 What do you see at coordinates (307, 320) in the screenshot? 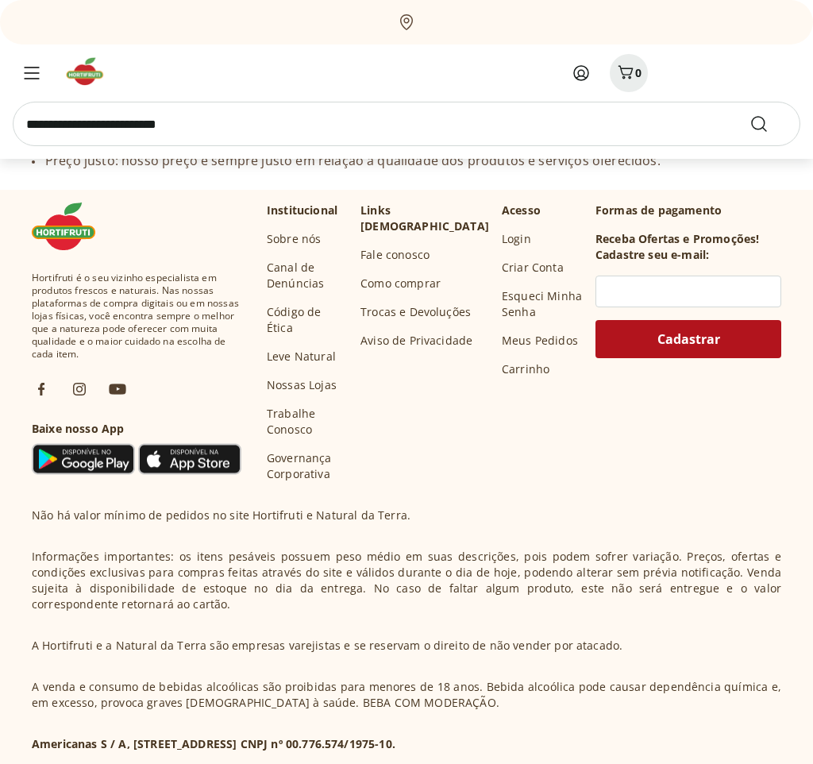
I see `a: Código de Ética` at bounding box center [307, 320].